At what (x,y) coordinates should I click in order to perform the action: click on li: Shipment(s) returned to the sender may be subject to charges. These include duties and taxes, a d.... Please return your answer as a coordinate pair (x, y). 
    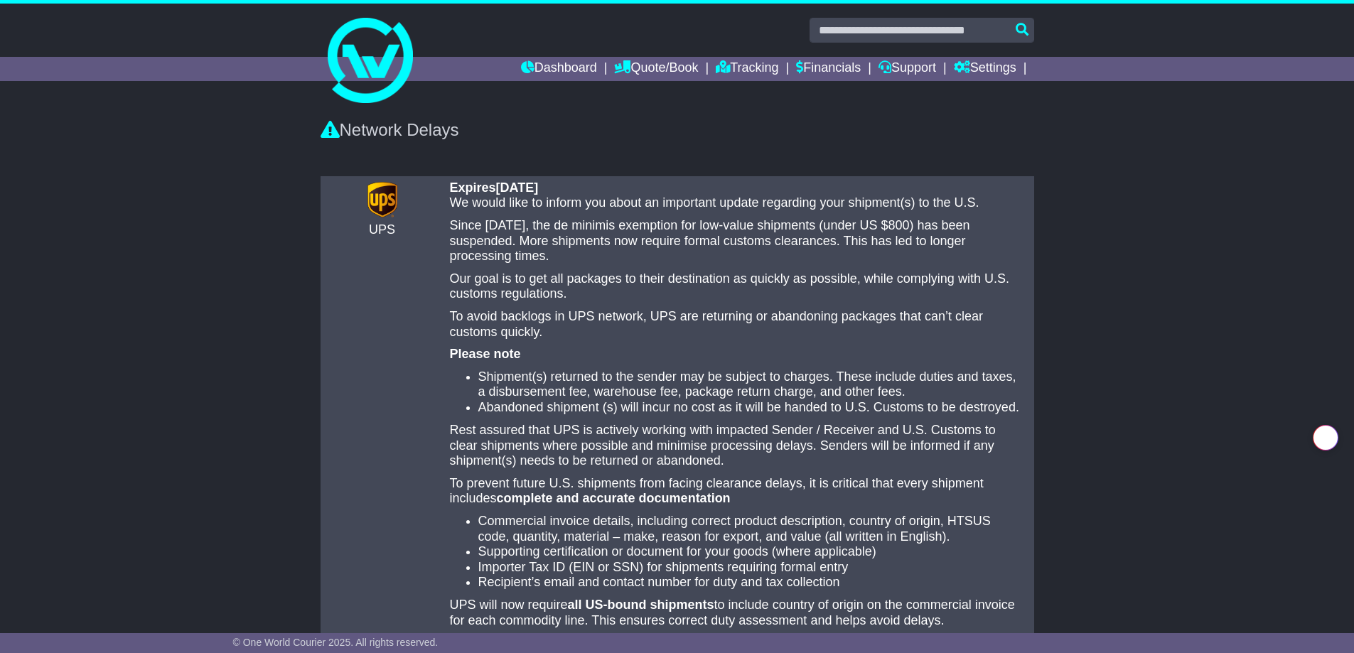
    Looking at the image, I should click on (752, 385).